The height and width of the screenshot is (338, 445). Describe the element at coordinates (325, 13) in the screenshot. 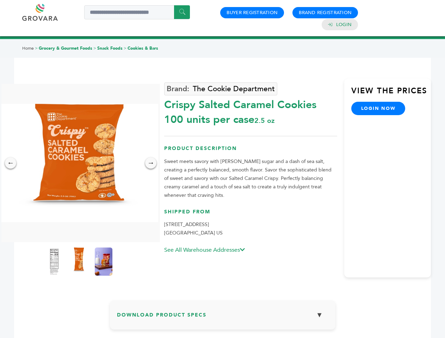

I see `a: Brand Registration` at that location.